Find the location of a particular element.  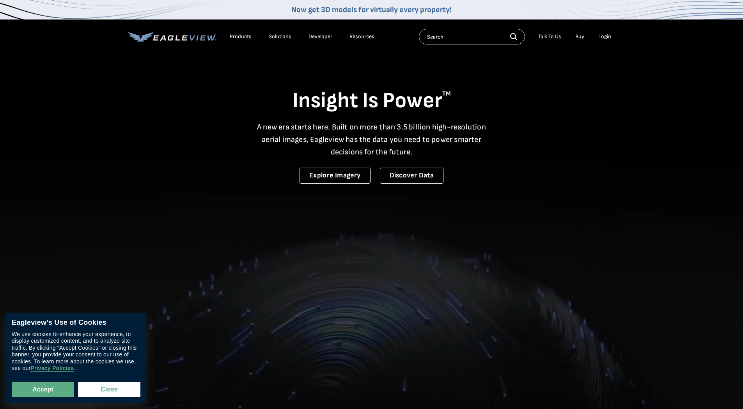

p: A new era starts here. Built on more than 3.5 billion high-resolution aerial images, Eagleview ha... is located at coordinates (371, 140).